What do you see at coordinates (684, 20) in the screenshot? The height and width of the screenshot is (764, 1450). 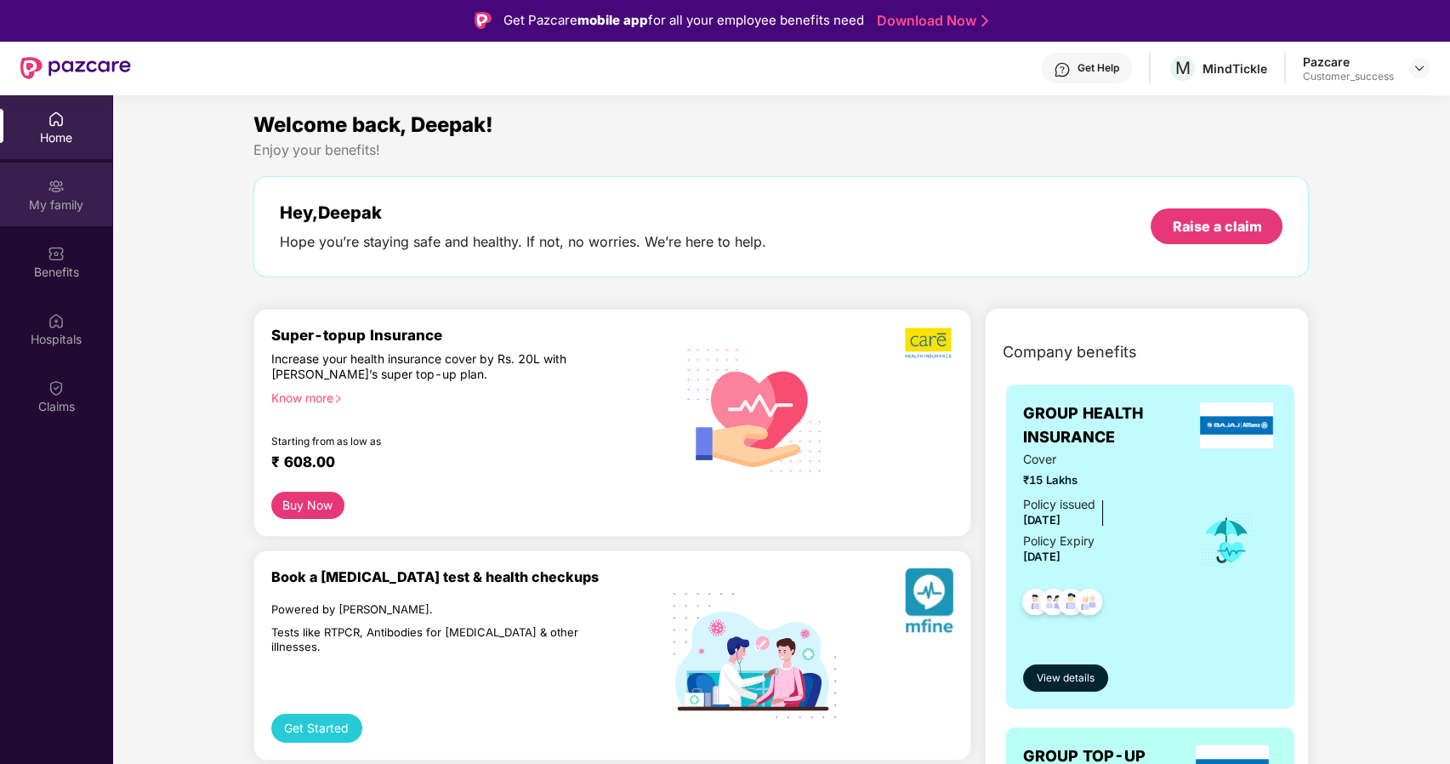 I see `div: Get Pazcare for all your employee benefits need` at bounding box center [684, 20].